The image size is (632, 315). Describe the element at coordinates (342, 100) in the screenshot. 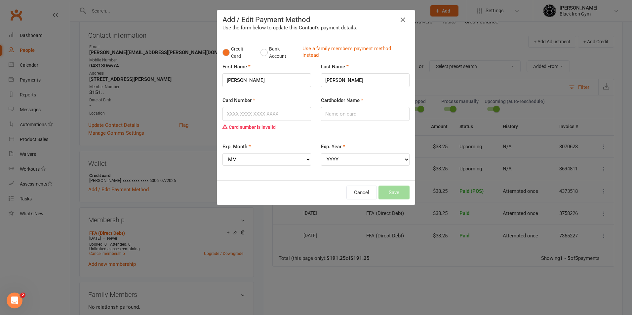

I see `label: Cardholder Name` at that location.